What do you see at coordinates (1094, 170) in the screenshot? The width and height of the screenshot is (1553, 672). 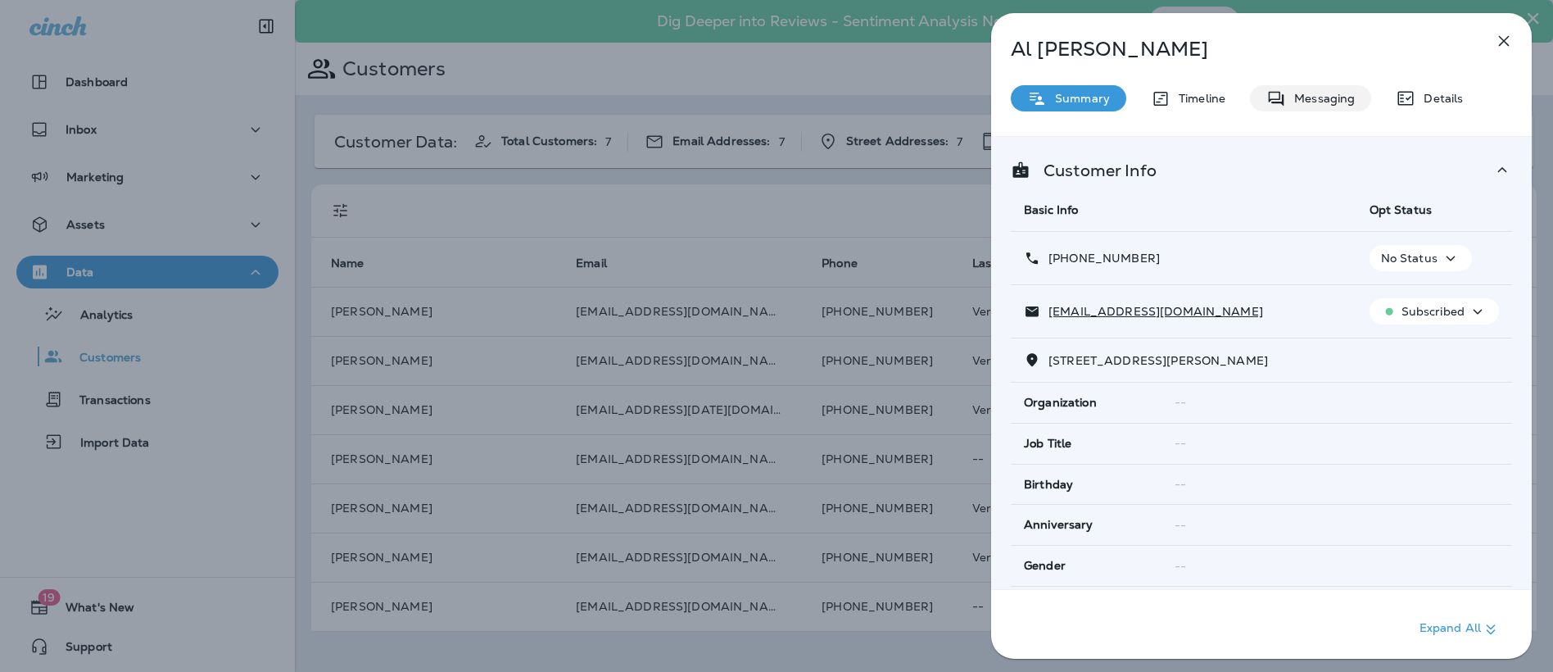 I see `p: Customer Info` at bounding box center [1094, 170].